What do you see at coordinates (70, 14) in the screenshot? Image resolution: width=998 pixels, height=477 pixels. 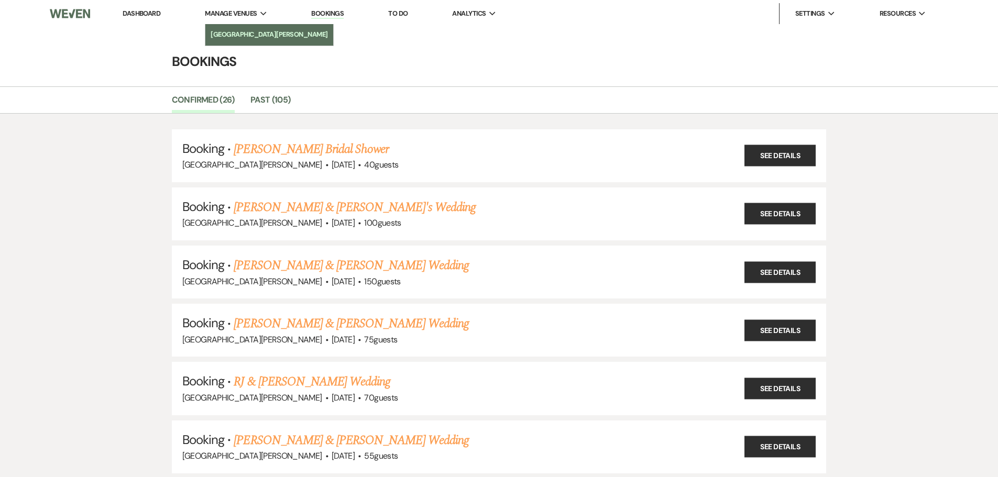 I see `img: Weven Logo` at bounding box center [70, 14].